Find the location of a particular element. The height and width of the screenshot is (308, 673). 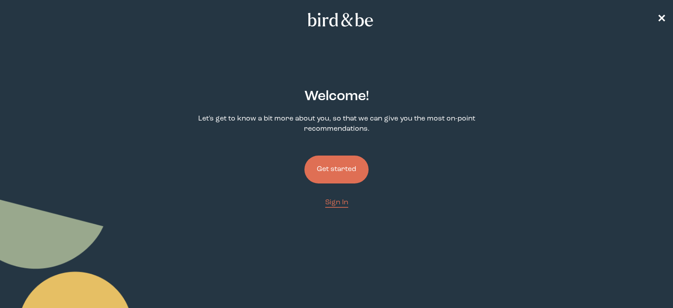

a: Sign In is located at coordinates (337, 202).